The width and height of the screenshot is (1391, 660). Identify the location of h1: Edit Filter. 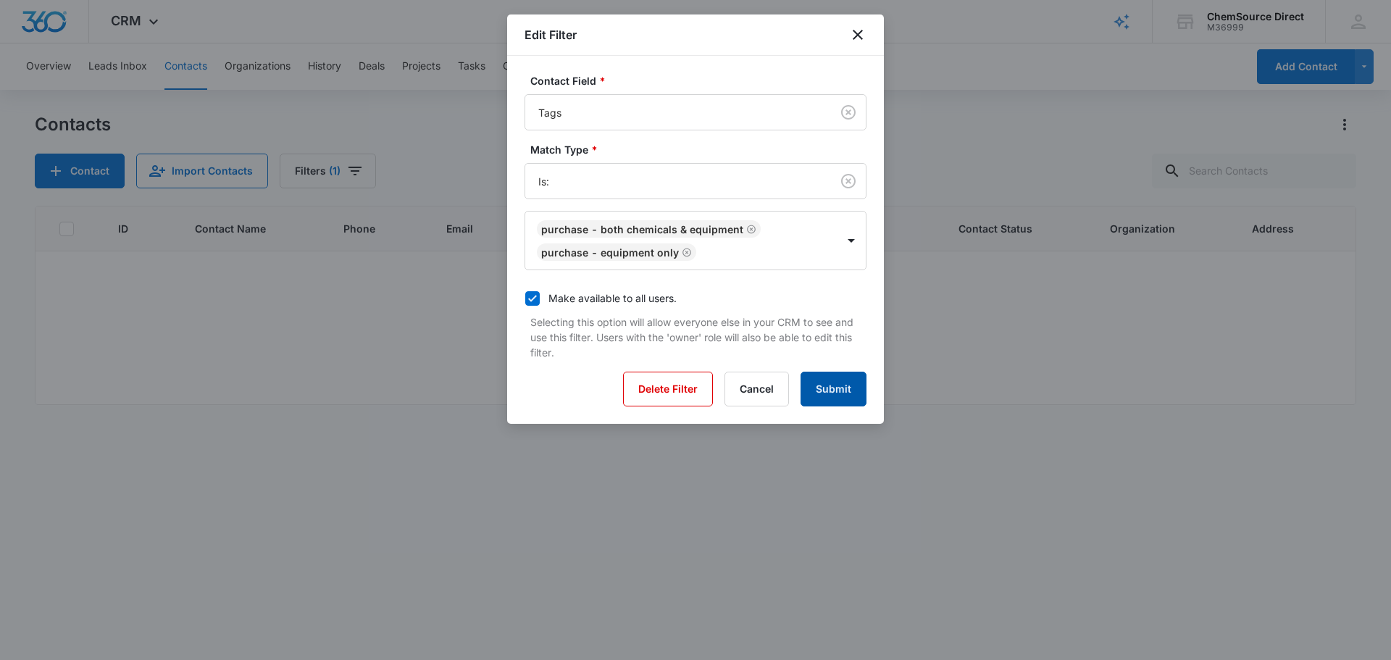
(551, 35).